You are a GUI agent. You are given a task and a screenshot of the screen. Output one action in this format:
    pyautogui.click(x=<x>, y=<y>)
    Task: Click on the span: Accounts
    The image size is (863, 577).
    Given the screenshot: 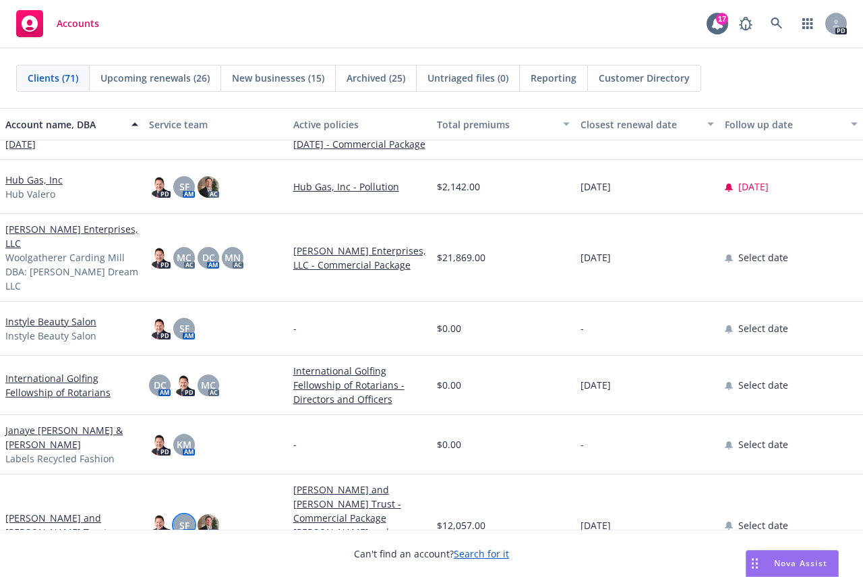 What is the action you would take?
    pyautogui.click(x=78, y=24)
    